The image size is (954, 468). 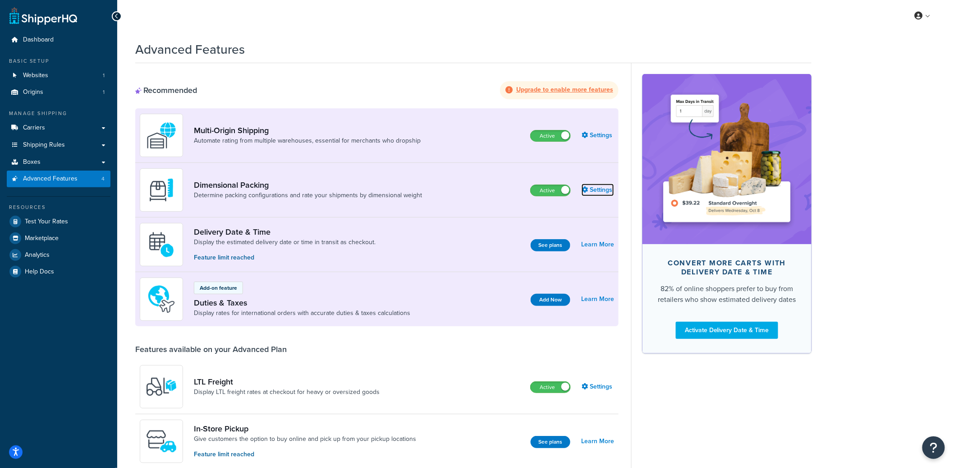 What do you see at coordinates (305, 439) in the screenshot?
I see `a: Give customers the option to buy online and pick up from your pickup locations` at bounding box center [305, 439].